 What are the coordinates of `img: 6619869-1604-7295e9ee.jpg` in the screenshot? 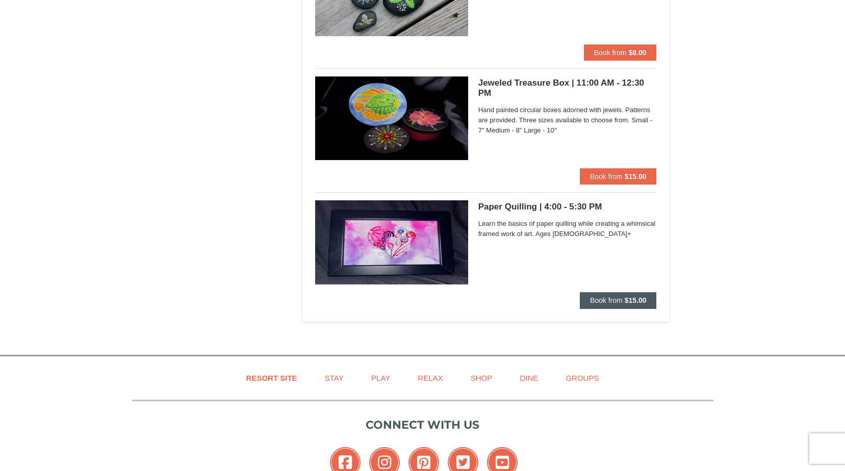 It's located at (392, 118).